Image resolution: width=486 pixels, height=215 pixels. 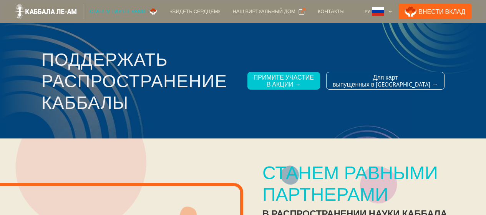 I want to click on a: Станем партнерами, so click(x=124, y=12).